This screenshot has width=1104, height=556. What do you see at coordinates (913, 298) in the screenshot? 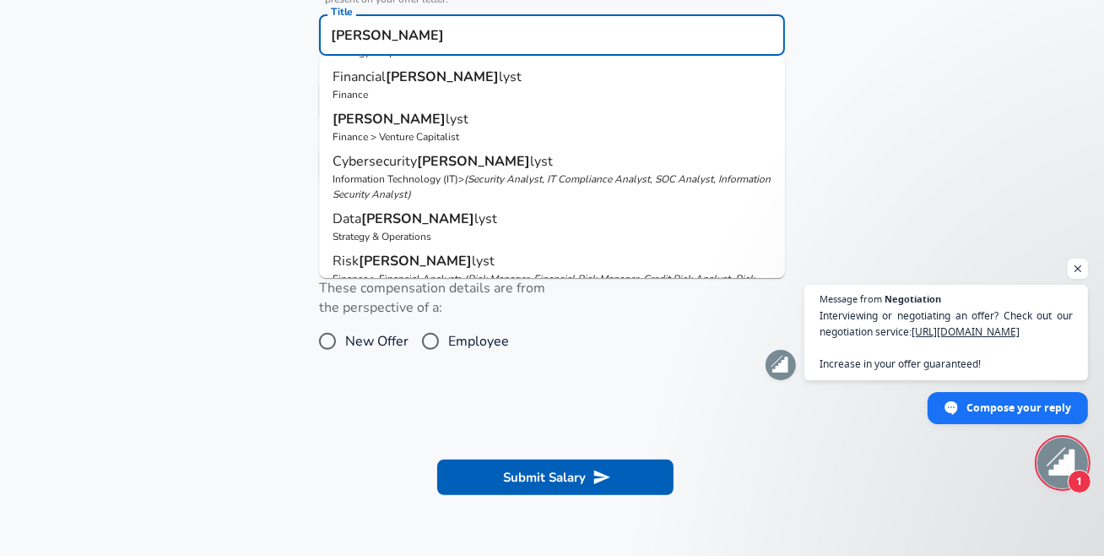
I see `span: Negotiation` at bounding box center [913, 298].